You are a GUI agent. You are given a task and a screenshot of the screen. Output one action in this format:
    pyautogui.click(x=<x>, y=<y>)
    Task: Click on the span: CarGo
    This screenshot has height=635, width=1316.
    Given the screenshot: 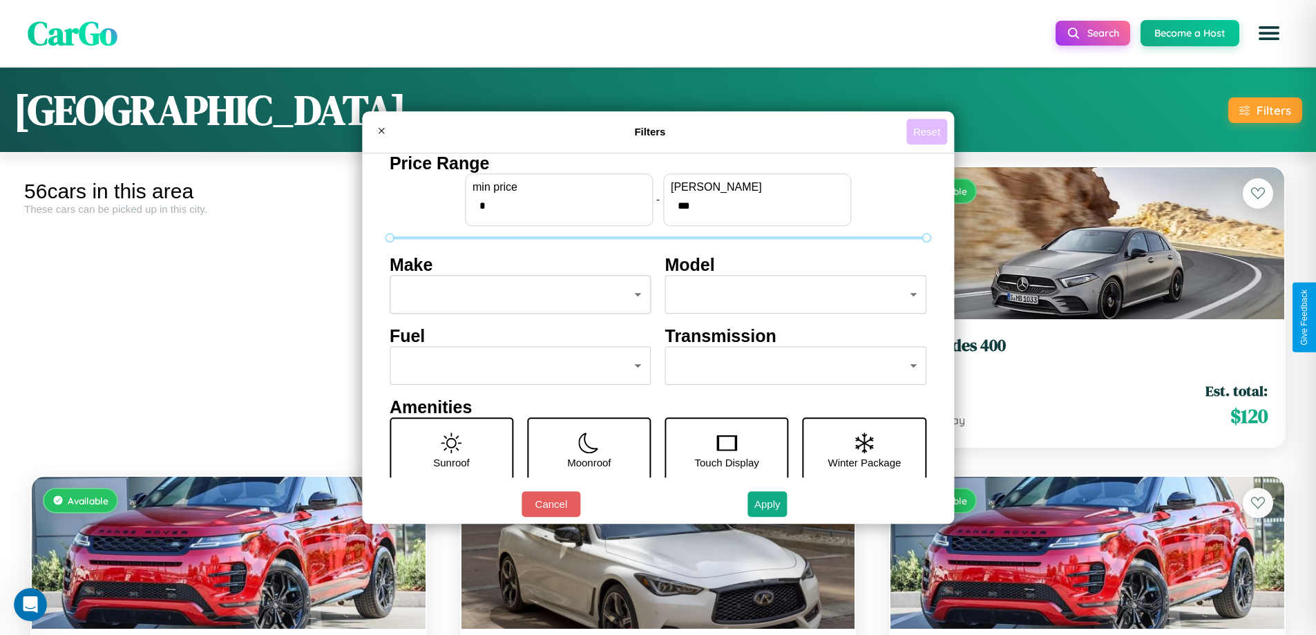 What is the action you would take?
    pyautogui.click(x=73, y=33)
    